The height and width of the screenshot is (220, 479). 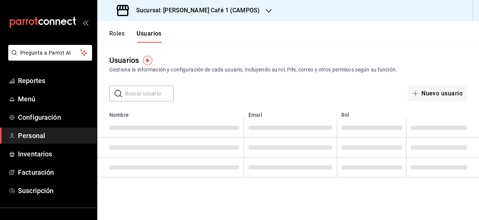 I want to click on input: Buscar usuario, so click(x=149, y=94).